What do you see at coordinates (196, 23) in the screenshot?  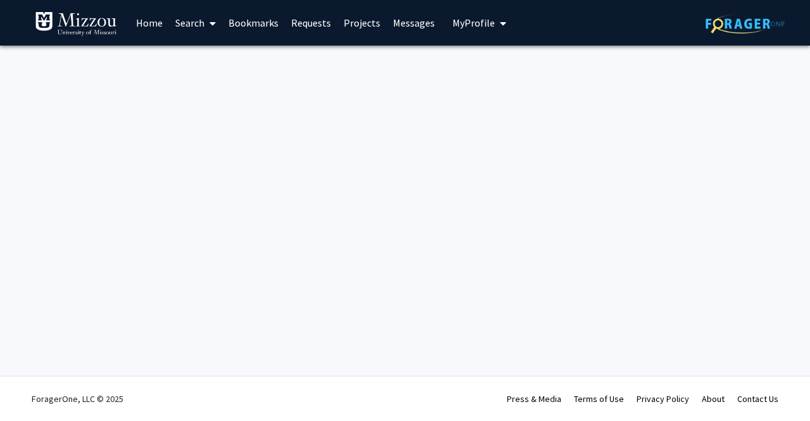 I see `a: Search` at bounding box center [196, 23].